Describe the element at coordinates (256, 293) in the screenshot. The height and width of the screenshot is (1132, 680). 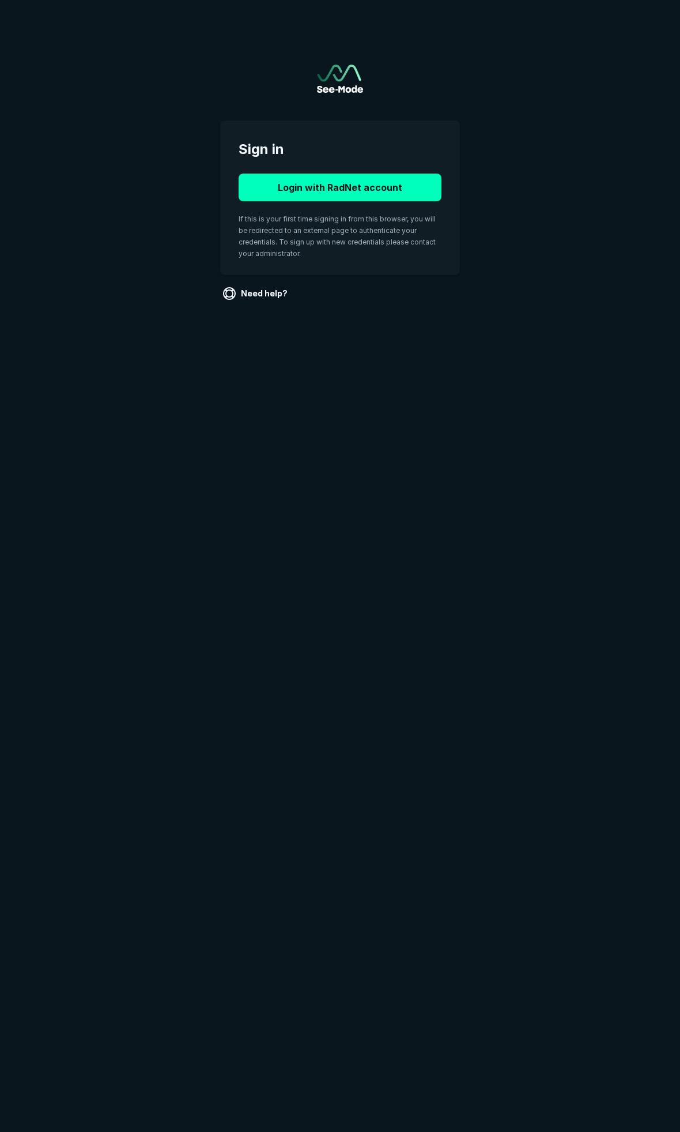
I see `a: Need help?` at that location.